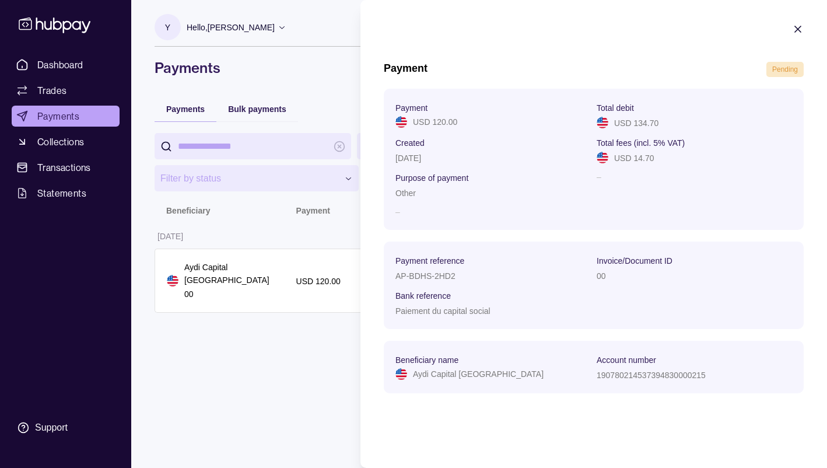 This screenshot has height=468, width=827. I want to click on p: Total debit, so click(616, 108).